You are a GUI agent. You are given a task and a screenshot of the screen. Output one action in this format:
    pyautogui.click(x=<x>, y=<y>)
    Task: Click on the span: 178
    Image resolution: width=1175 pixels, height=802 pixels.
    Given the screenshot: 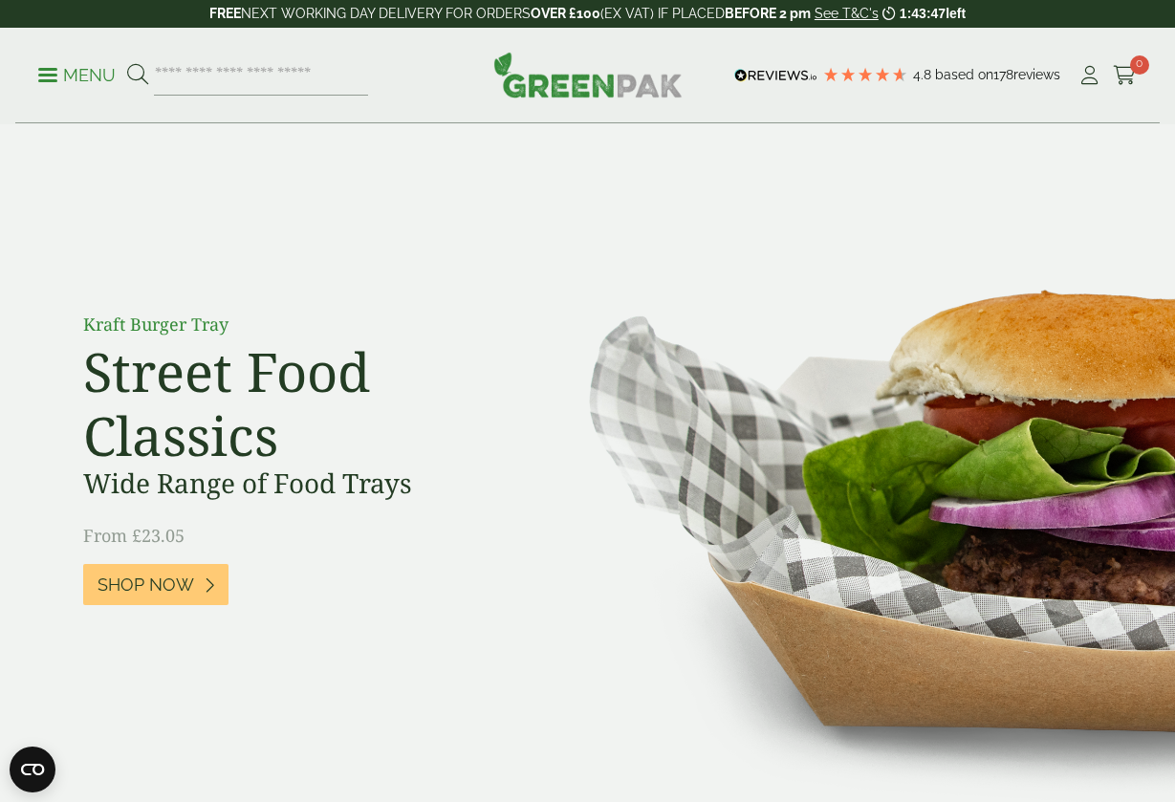 What is the action you would take?
    pyautogui.click(x=1003, y=75)
    